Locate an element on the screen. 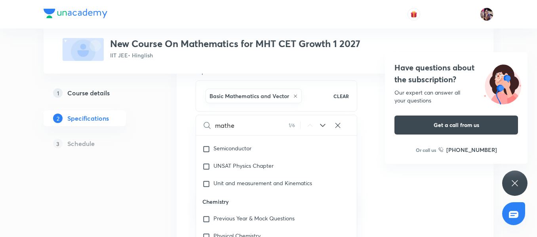 This screenshot has width=537, height=237. button: avatar is located at coordinates (414, 14).